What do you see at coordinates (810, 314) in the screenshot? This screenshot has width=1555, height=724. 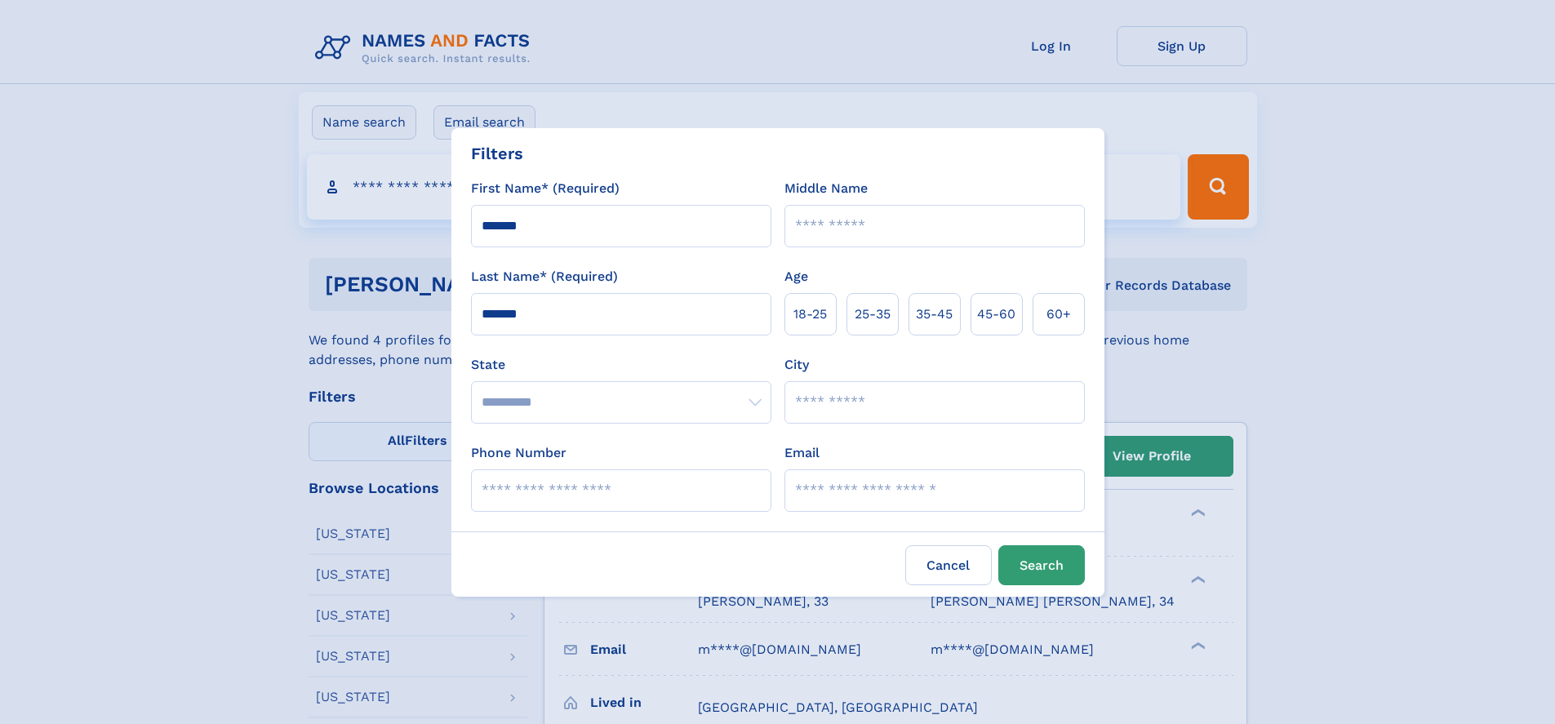 I see `span: 18‑25` at bounding box center [810, 314].